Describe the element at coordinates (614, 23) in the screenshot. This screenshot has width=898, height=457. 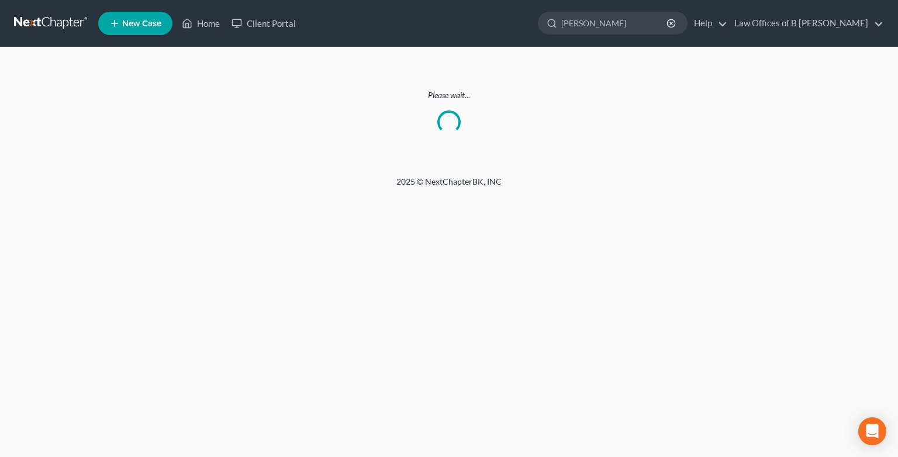
I see `input: Search by name...` at that location.